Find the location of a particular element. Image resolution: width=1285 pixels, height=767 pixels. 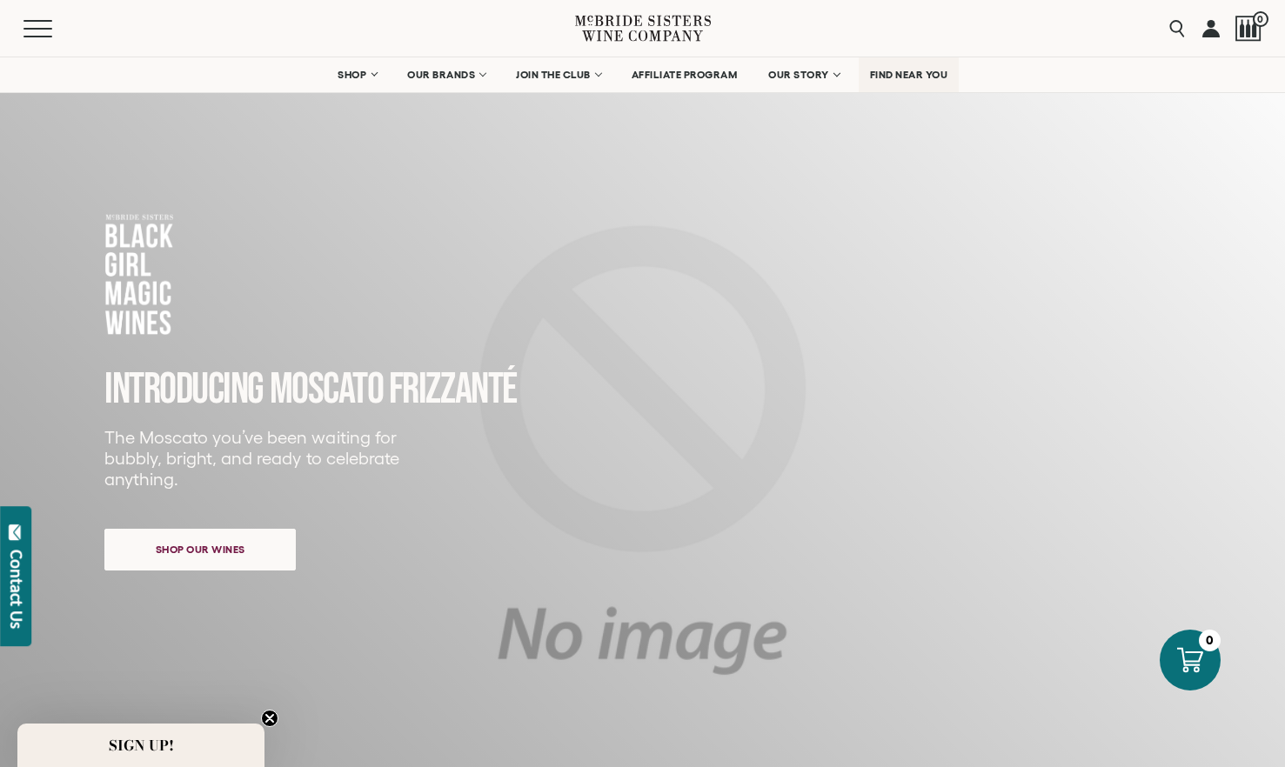

a: AFFILIATE PROGRAM is located at coordinates (685, 75).